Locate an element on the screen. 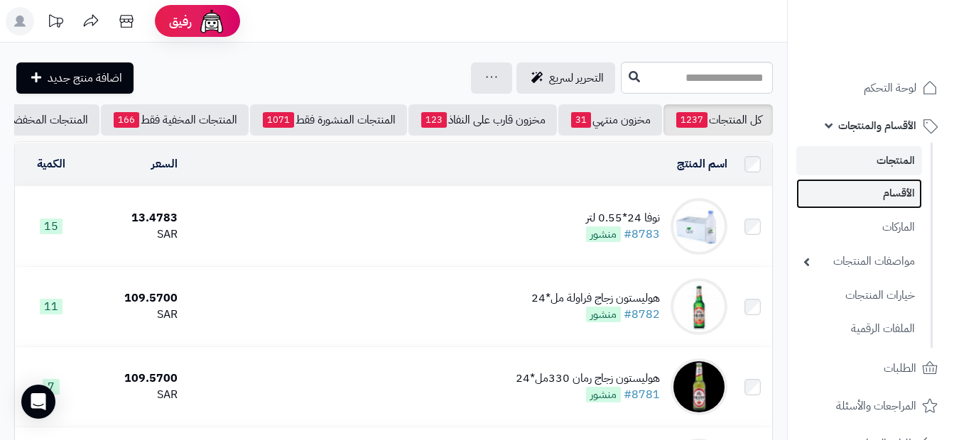  span: 15 is located at coordinates (51, 227).